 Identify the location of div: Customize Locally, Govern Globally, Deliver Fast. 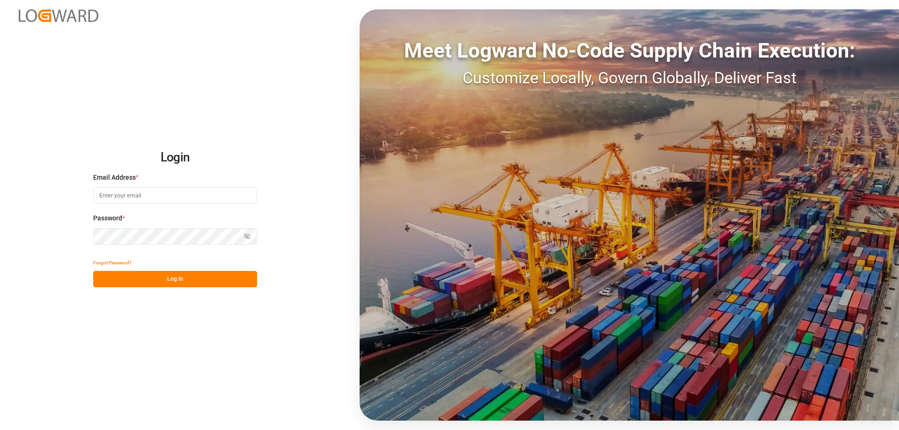
(629, 78).